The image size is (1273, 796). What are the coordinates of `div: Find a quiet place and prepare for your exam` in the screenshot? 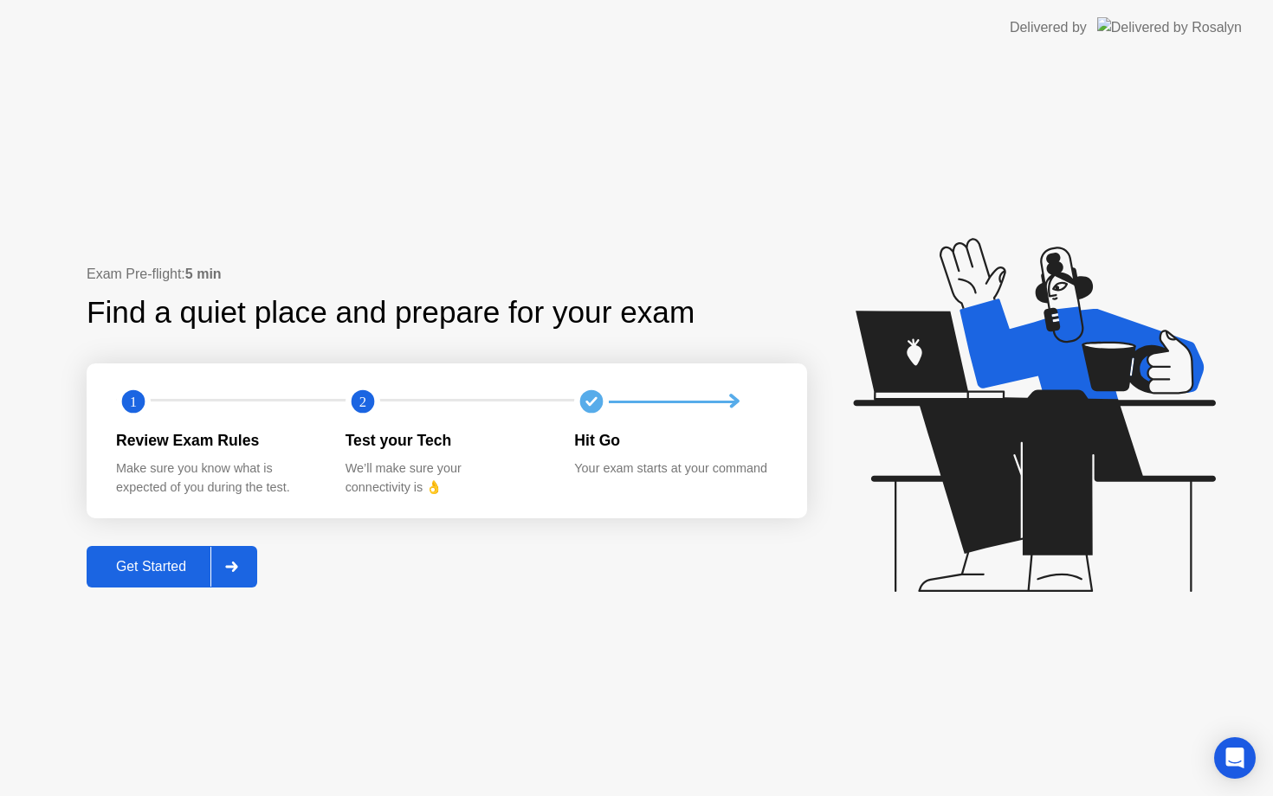 It's located at (391, 313).